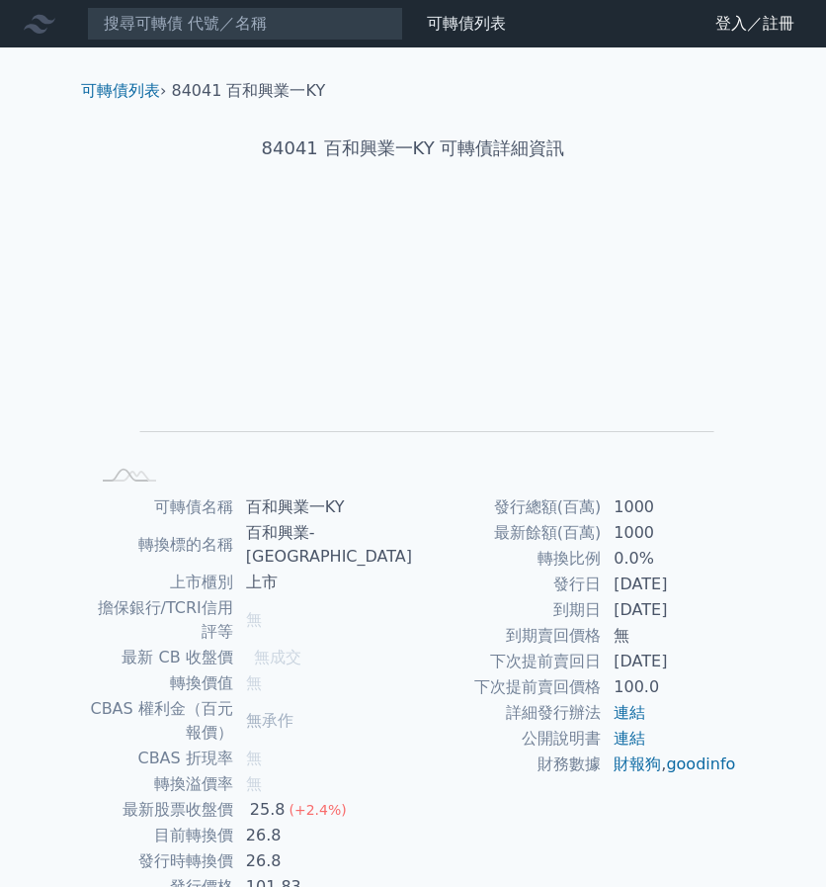 The image size is (826, 887). I want to click on td: 轉換價值, so click(161, 683).